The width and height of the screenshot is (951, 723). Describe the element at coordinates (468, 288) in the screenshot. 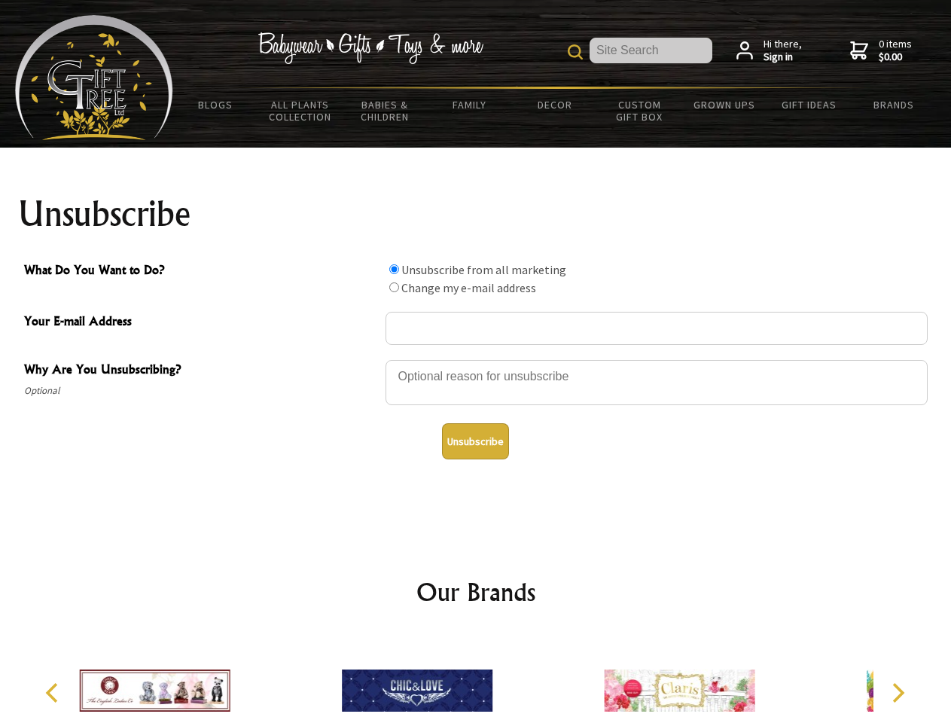

I see `label: Change my e-mail address` at that location.